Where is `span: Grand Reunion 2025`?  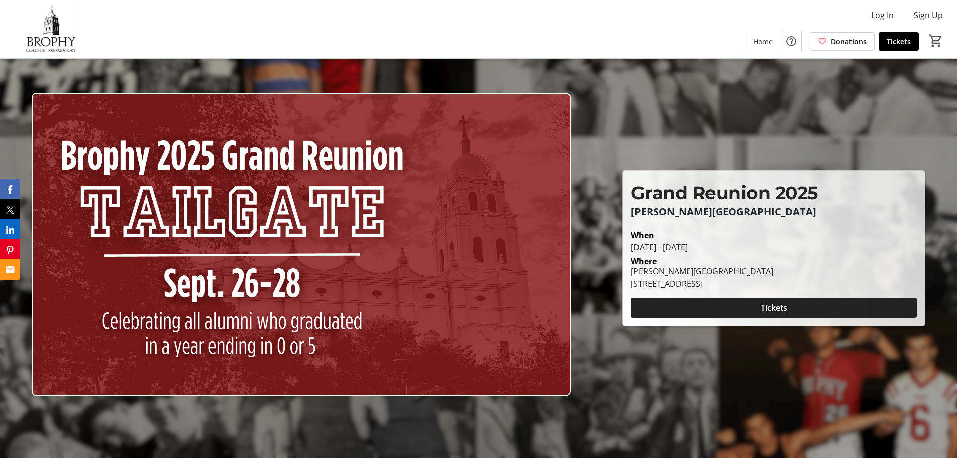
span: Grand Reunion 2025 is located at coordinates (724, 192).